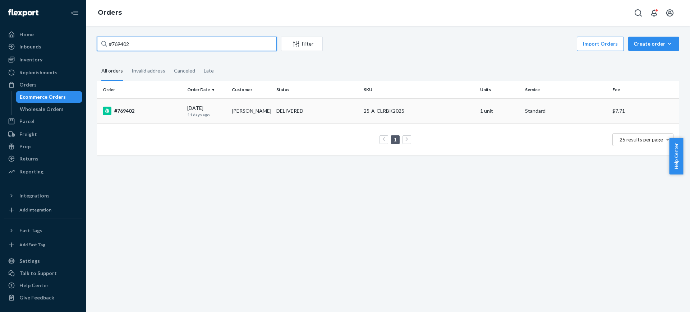 Image resolution: width=690 pixels, height=312 pixels. Describe the element at coordinates (645, 90) in the screenshot. I see `th: Fee` at that location.